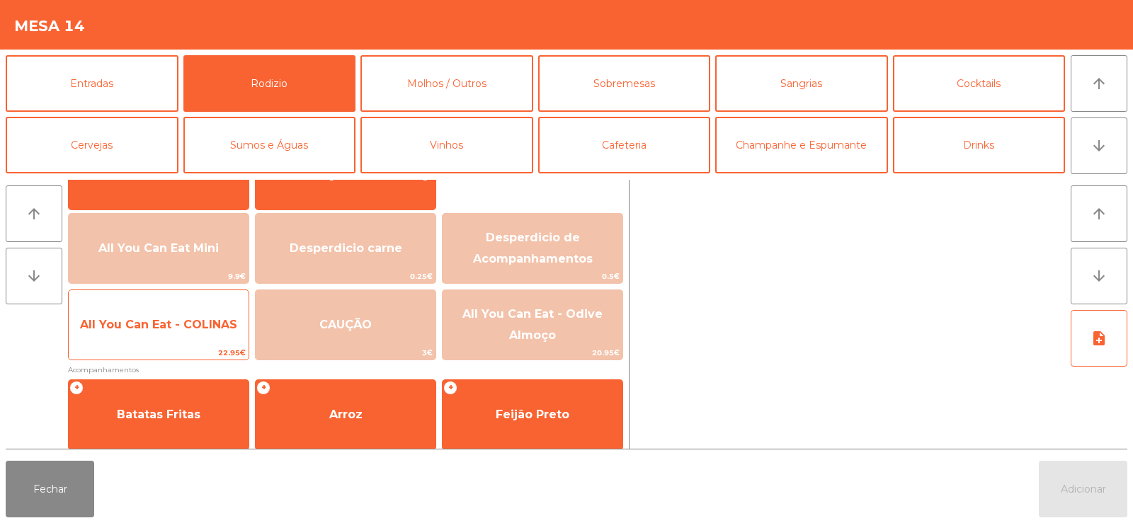 Image resolution: width=1133 pixels, height=523 pixels. Describe the element at coordinates (346, 276) in the screenshot. I see `span: 0.25€` at that location.